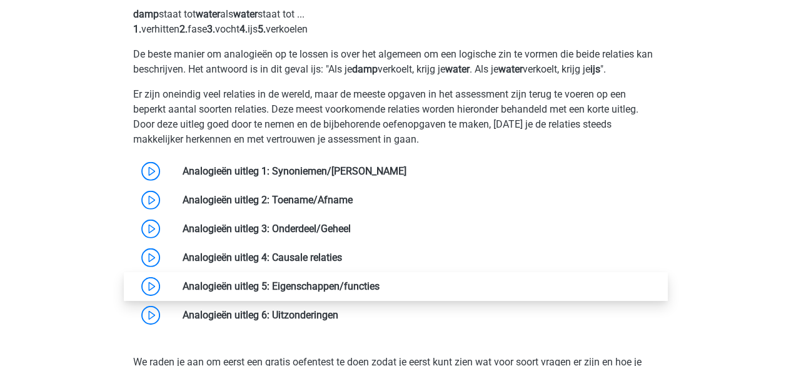  Describe the element at coordinates (261, 29) in the screenshot. I see `b: 5.` at that location.